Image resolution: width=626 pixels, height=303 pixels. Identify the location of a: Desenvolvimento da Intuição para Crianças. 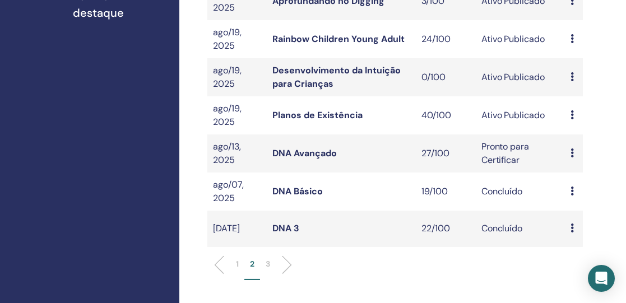
(336, 77).